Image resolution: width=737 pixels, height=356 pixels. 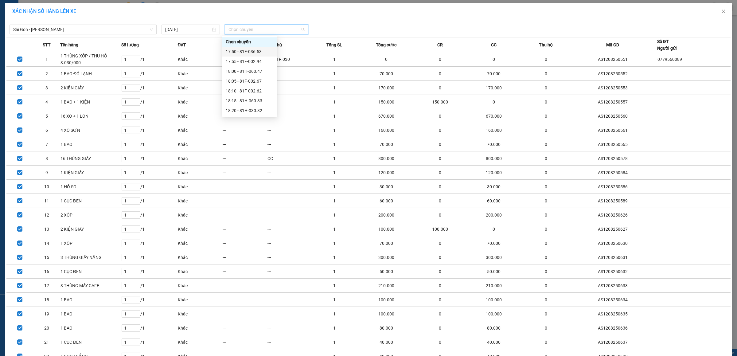 I want to click on span: STT, so click(x=47, y=45).